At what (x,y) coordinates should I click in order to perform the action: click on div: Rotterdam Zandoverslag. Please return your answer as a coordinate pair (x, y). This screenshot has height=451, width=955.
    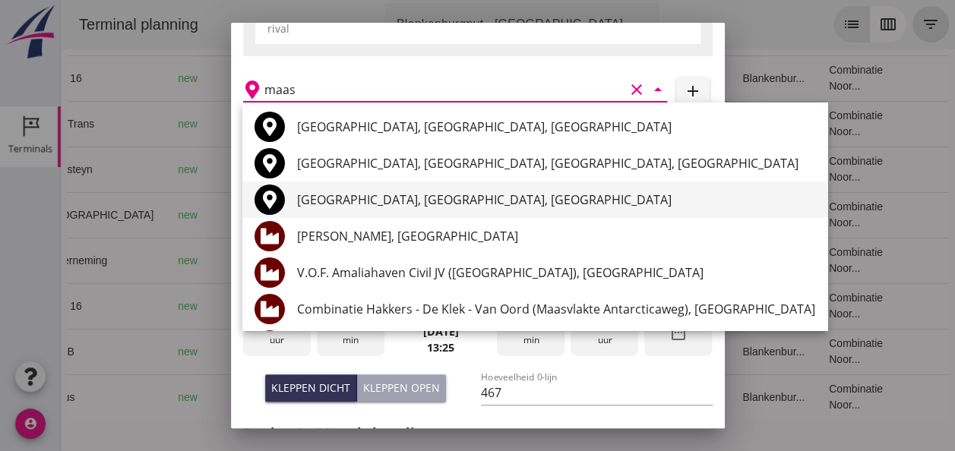
    Looking at the image, I should click on (226, 169).